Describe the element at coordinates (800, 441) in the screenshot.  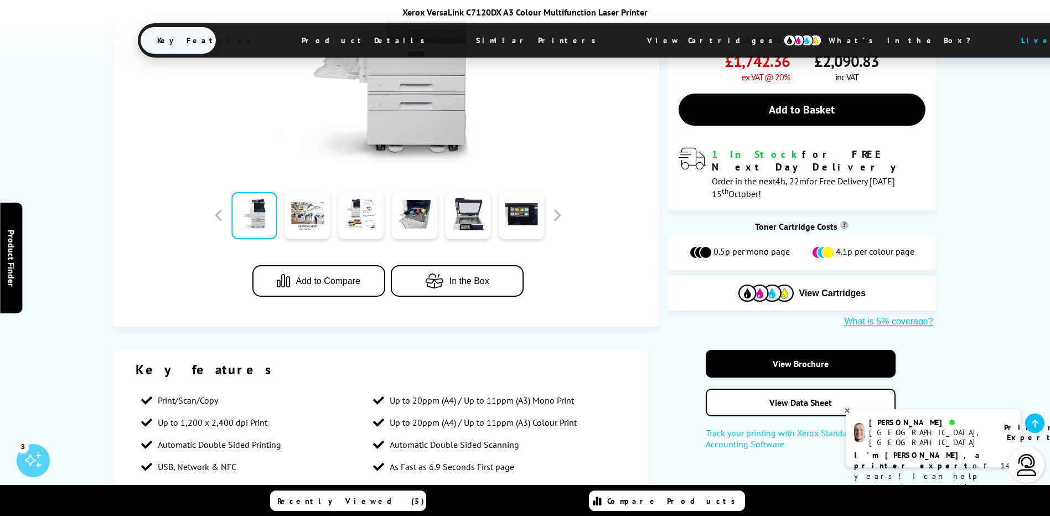
I see `a: Track your printing with Xerox Standard Accounting Software` at that location.